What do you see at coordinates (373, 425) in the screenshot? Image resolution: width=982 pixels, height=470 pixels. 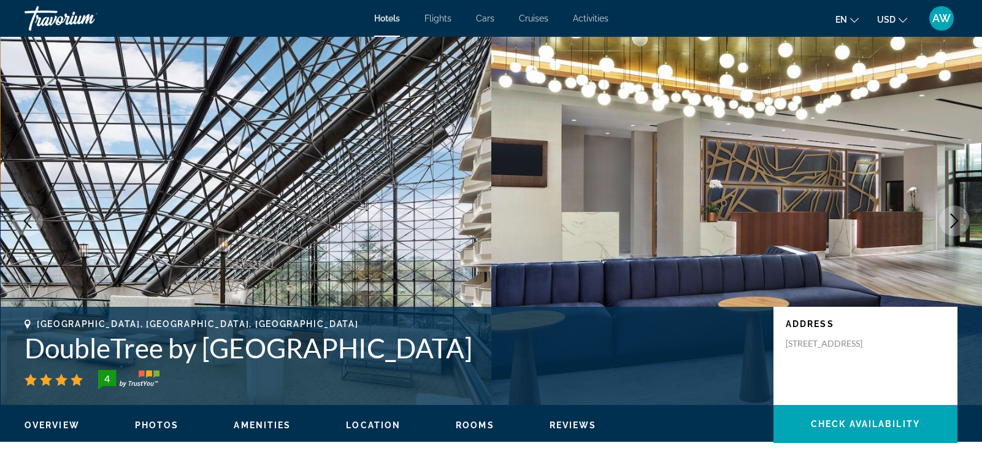 I see `button: Location` at bounding box center [373, 425].